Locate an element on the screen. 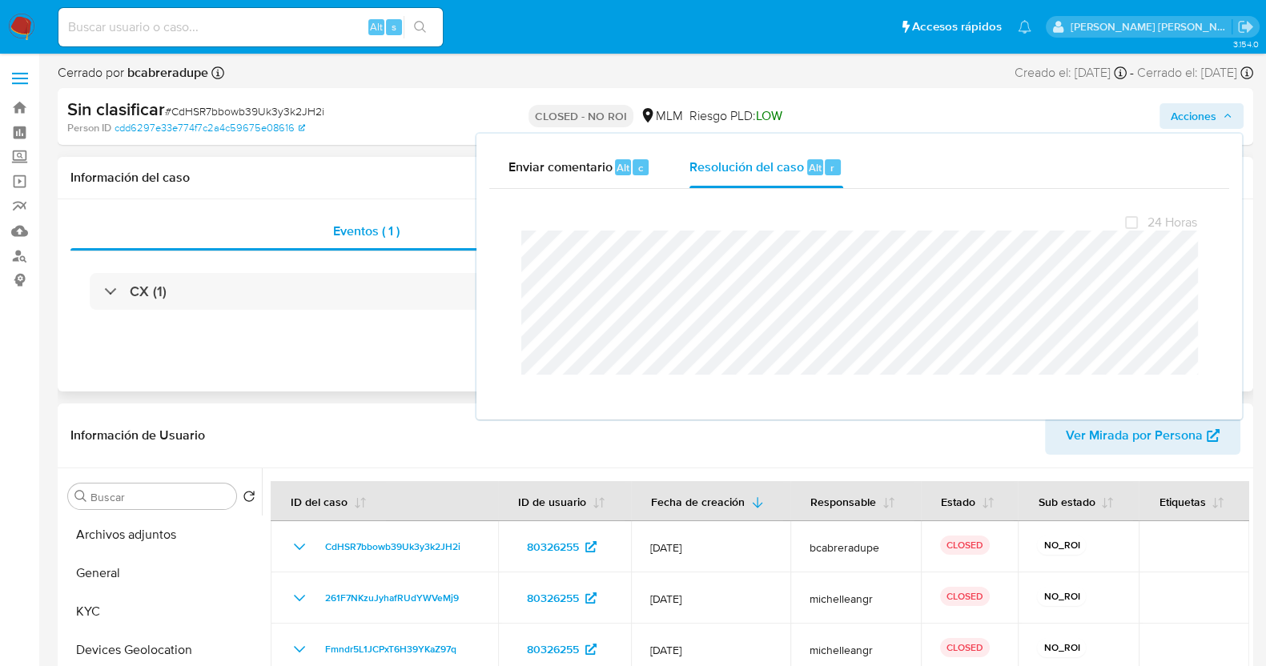 This screenshot has height=666, width=1266. h3: CX (1) is located at coordinates (148, 292).